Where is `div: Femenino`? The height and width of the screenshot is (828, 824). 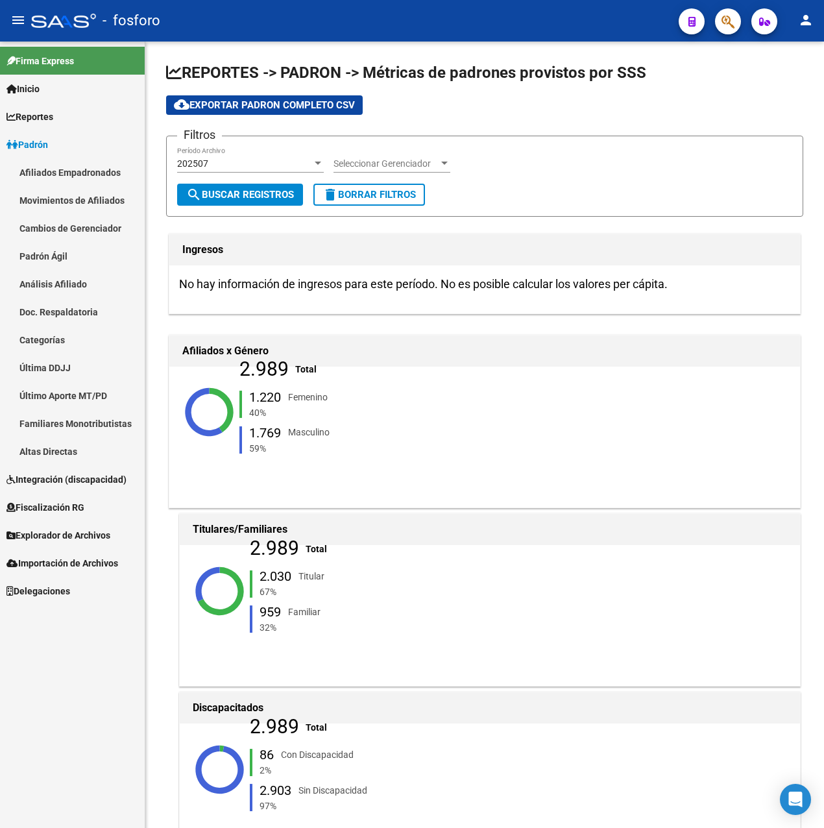
div: Femenino is located at coordinates (307, 397).